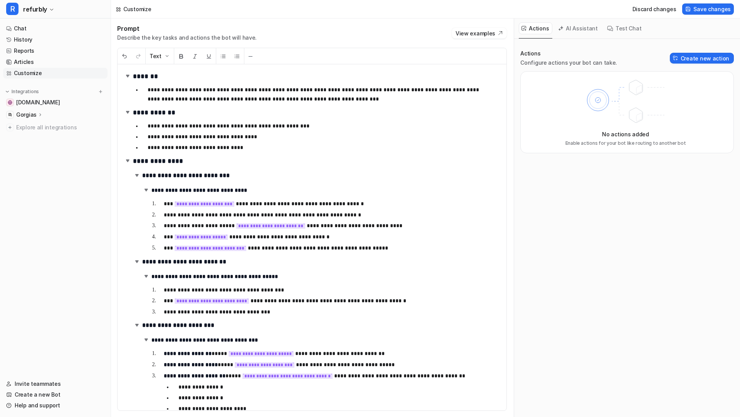 The image size is (740, 417). Describe the element at coordinates (55, 127) in the screenshot. I see `a: Explore all integrations` at that location.